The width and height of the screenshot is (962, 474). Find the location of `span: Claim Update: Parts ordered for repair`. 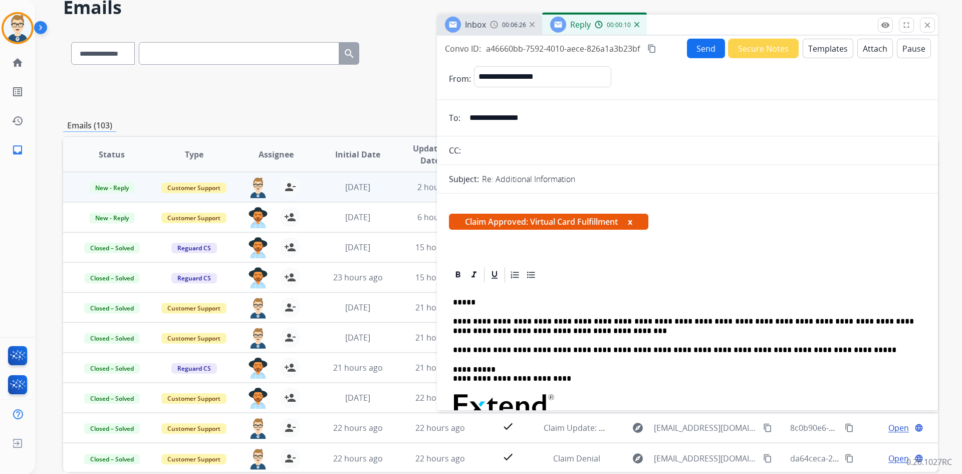

span: Claim Update: Parts ordered for repair is located at coordinates (617, 428).